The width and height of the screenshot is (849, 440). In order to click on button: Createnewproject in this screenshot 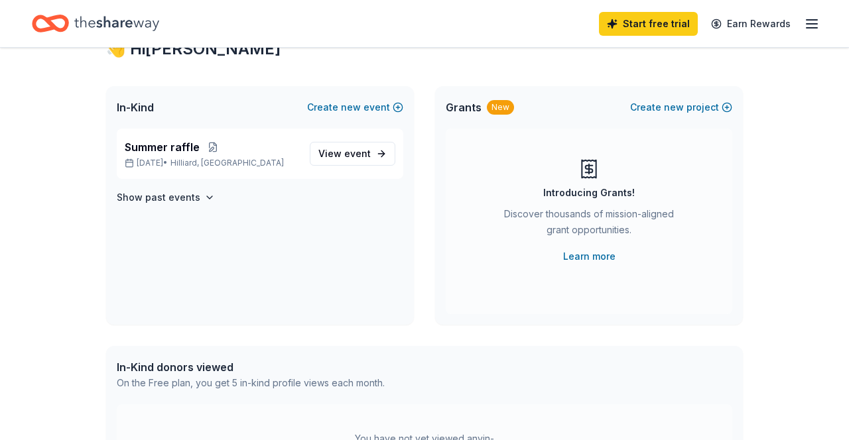, I will do `click(681, 107)`.